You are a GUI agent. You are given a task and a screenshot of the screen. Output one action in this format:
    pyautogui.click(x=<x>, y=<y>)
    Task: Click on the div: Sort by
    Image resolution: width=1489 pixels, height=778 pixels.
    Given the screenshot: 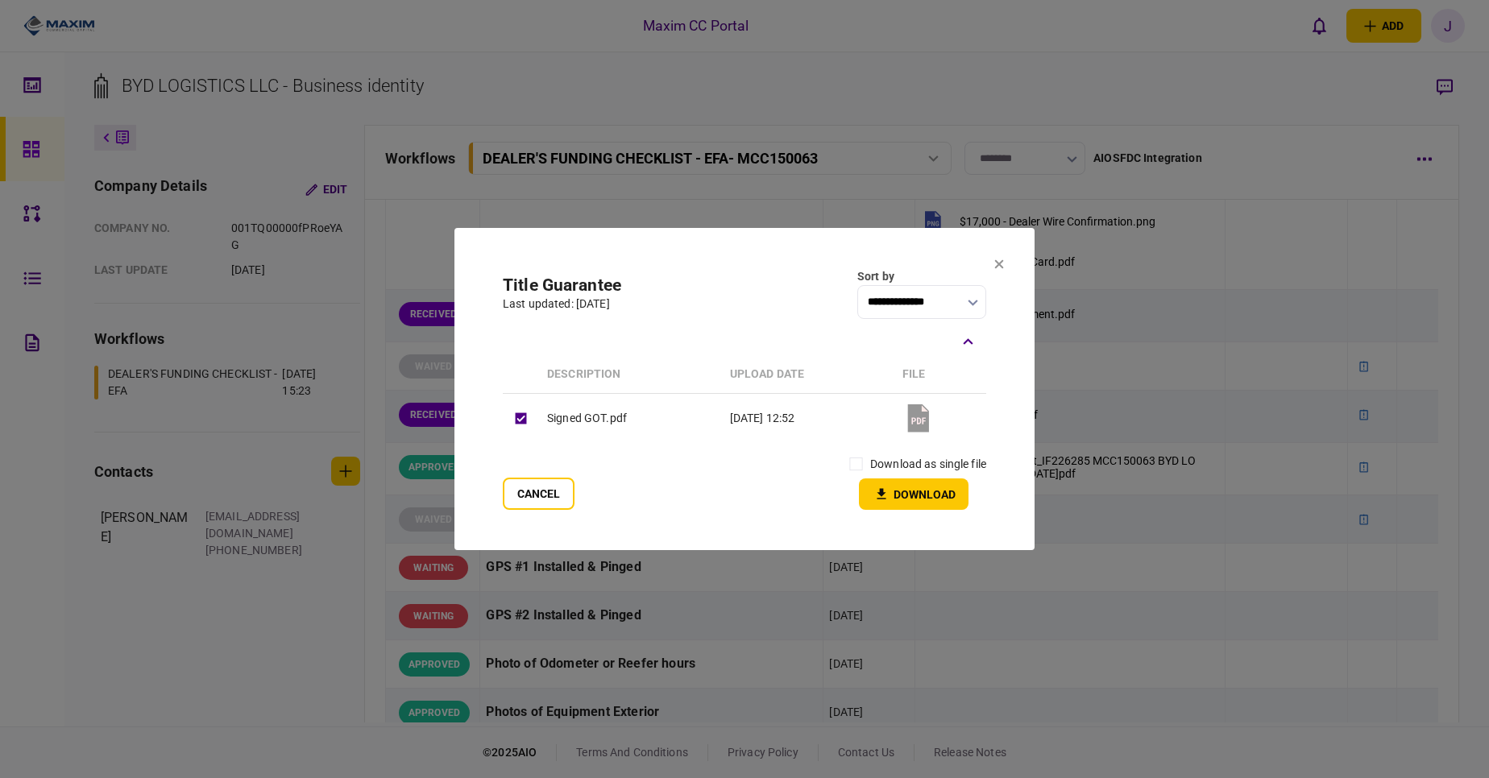 What is the action you would take?
    pyautogui.click(x=922, y=276)
    